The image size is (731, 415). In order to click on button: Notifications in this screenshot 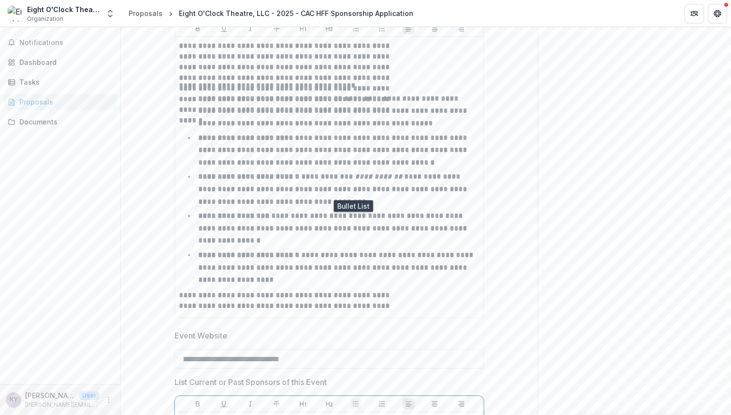, I will do `click(60, 43)`.